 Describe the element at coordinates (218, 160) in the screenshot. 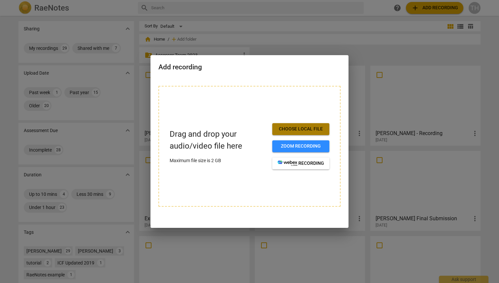

I see `p: Maximum file size is 2 GB` at that location.